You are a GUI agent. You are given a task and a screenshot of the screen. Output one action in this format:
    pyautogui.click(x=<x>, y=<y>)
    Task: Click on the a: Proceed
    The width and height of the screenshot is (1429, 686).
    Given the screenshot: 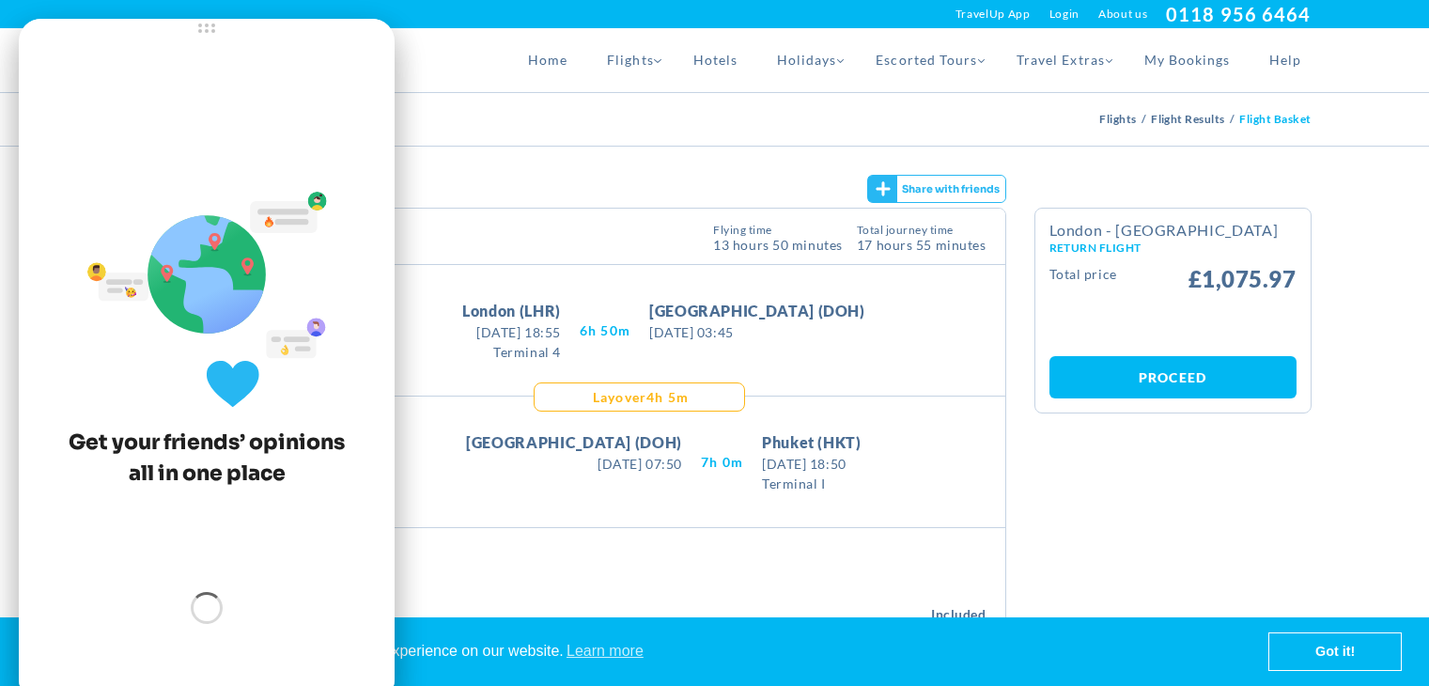 What is the action you would take?
    pyautogui.click(x=1172, y=377)
    